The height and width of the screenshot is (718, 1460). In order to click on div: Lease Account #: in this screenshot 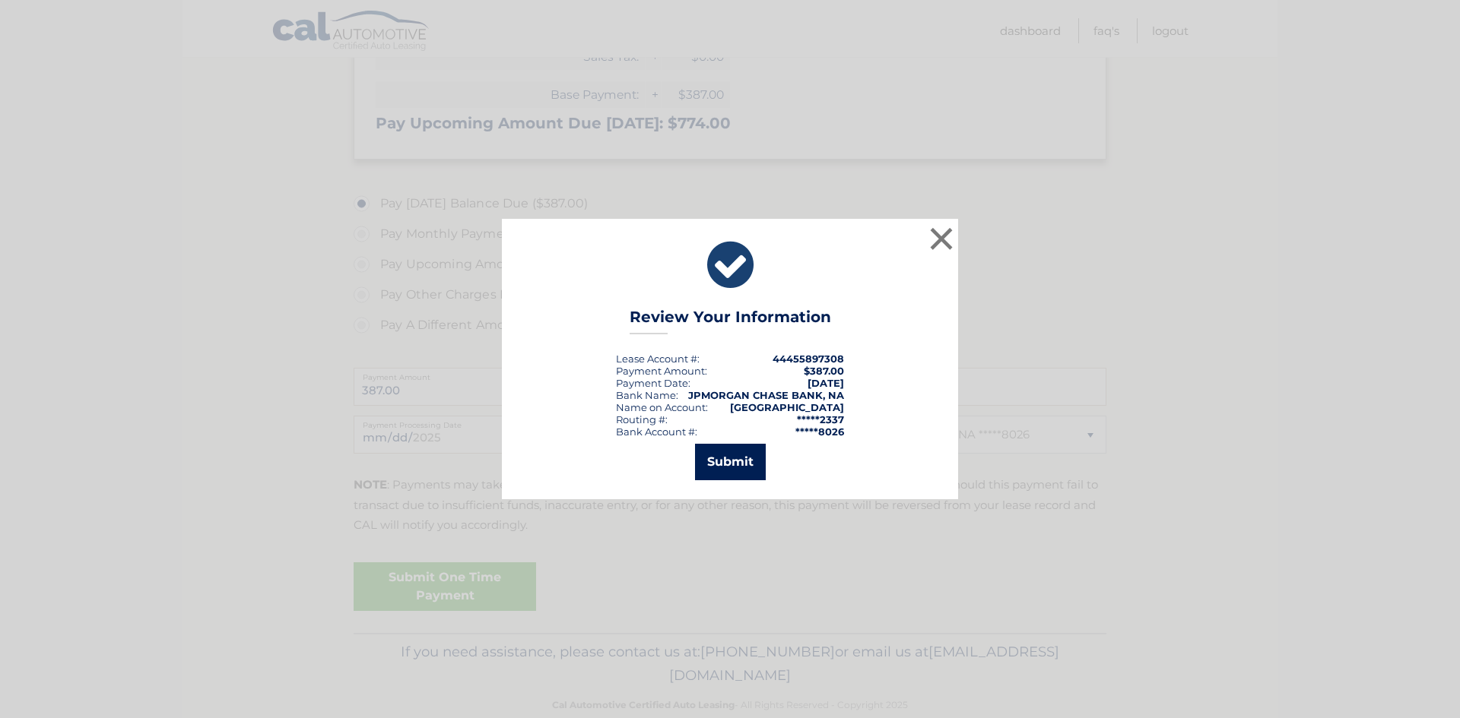, I will do `click(658, 359)`.